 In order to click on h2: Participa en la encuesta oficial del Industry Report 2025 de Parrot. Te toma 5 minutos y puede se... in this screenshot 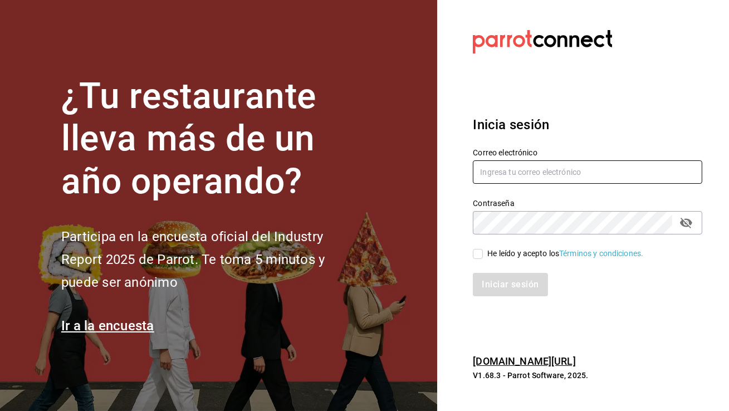, I will do `click(212, 259)`.